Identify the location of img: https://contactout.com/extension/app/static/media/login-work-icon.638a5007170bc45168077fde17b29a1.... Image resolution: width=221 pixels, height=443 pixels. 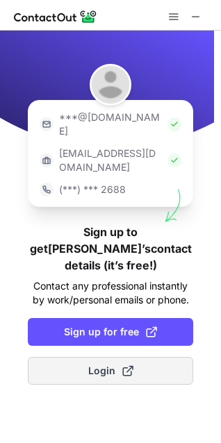
(46, 160).